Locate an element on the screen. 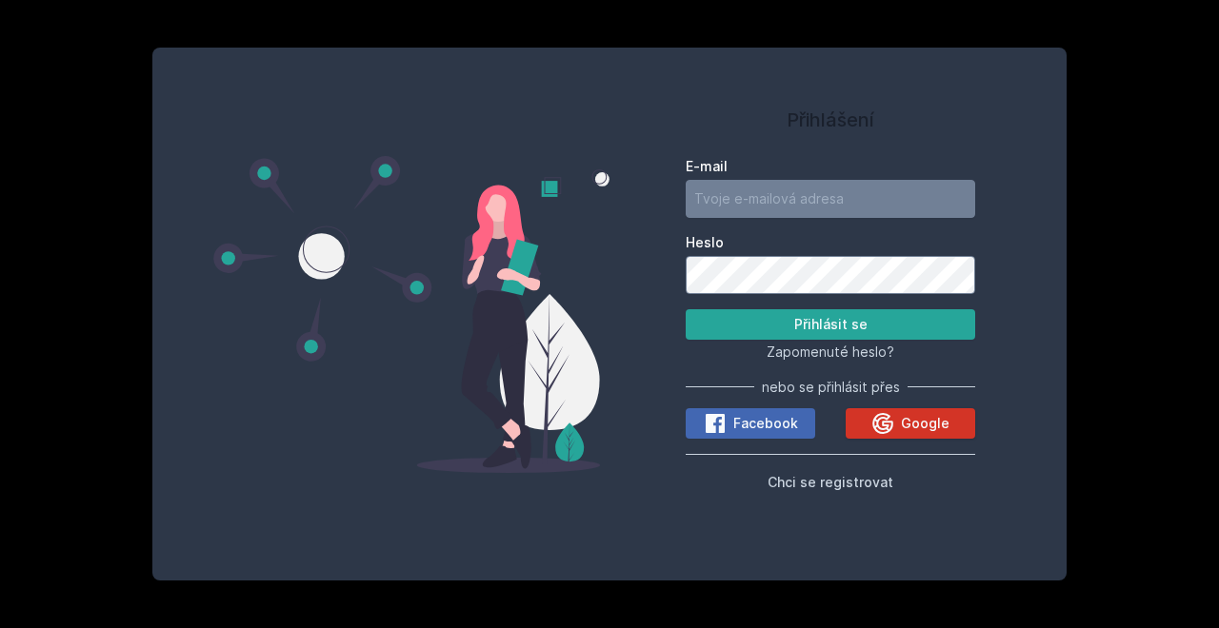  input: Tvoje e-mailová adresa is located at coordinates (830, 199).